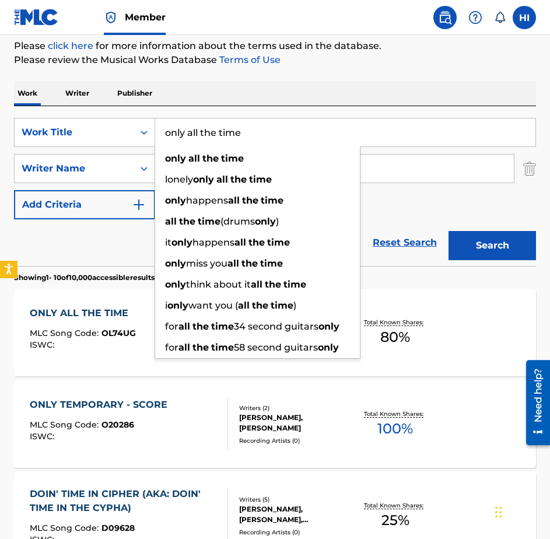 This screenshot has width=550, height=539. What do you see at coordinates (135, 93) in the screenshot?
I see `p: Publisher` at bounding box center [135, 93].